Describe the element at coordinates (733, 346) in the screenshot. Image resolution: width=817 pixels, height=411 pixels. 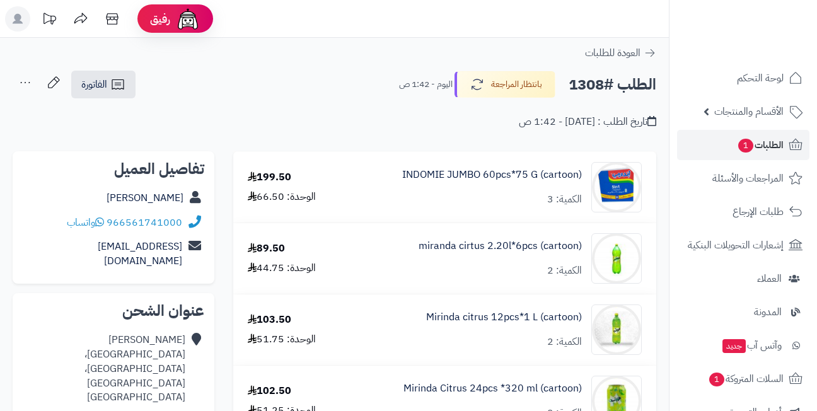
I see `span: جديد` at that location.